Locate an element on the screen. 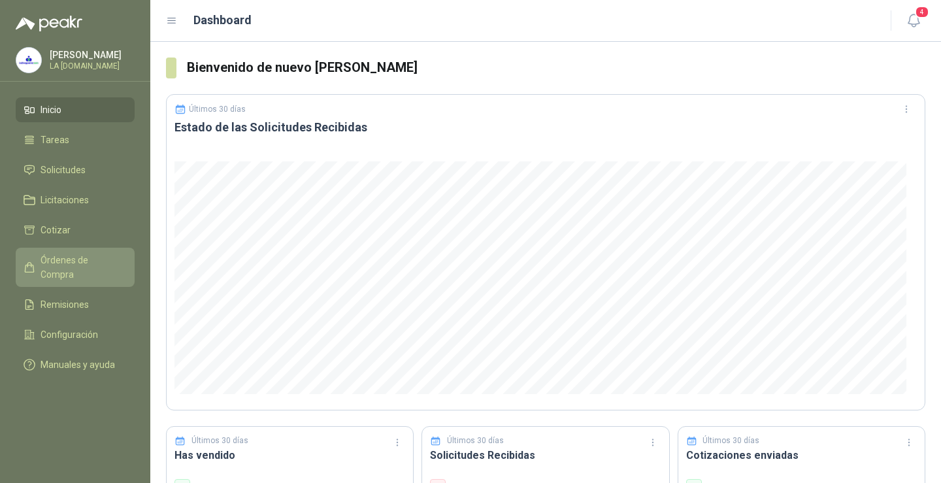 This screenshot has width=941, height=483. a: Licitaciones is located at coordinates (75, 200).